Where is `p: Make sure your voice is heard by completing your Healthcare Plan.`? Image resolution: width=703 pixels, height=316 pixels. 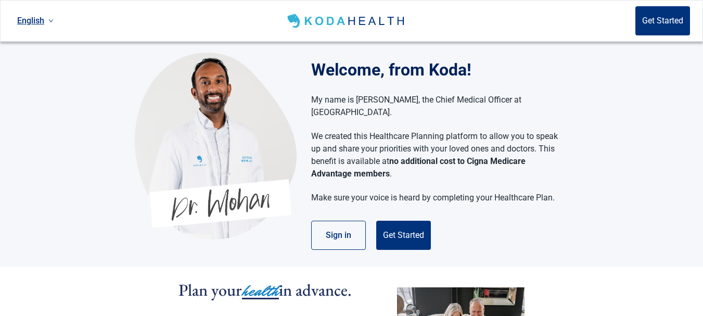 p: Make sure your voice is heard by completing your Healthcare Plan. is located at coordinates (434, 198).